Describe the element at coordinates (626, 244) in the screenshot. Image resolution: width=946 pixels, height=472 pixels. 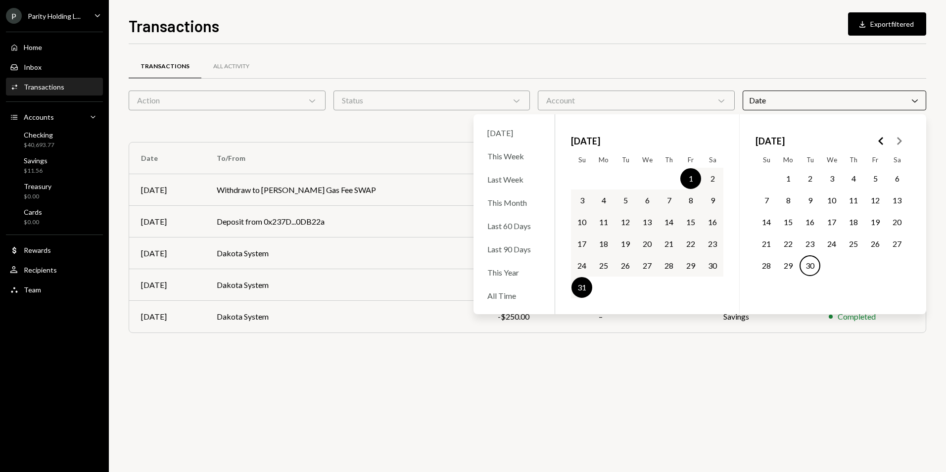
I see `button: Tuesday, August 19th, 2025, selected` at that location.